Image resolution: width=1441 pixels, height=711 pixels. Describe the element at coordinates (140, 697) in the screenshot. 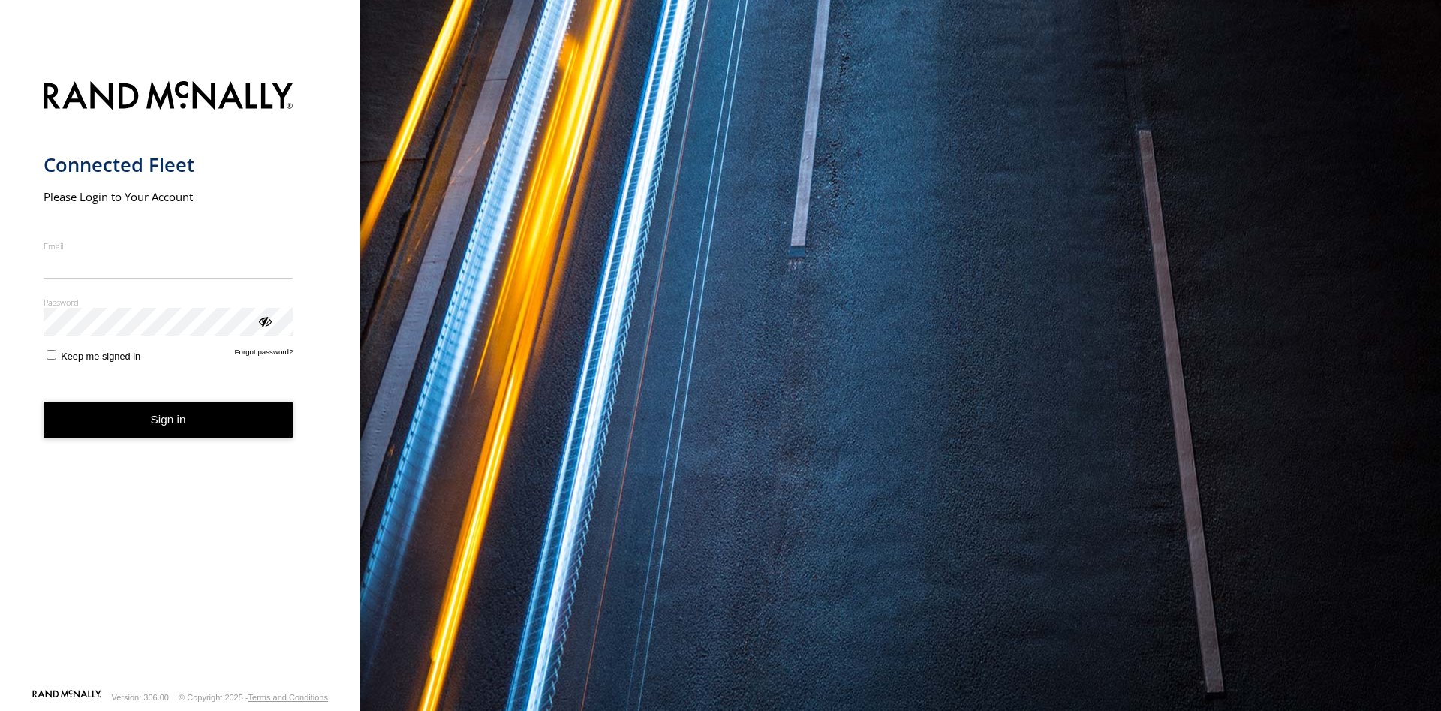

I see `div: Version: 306.00` at that location.